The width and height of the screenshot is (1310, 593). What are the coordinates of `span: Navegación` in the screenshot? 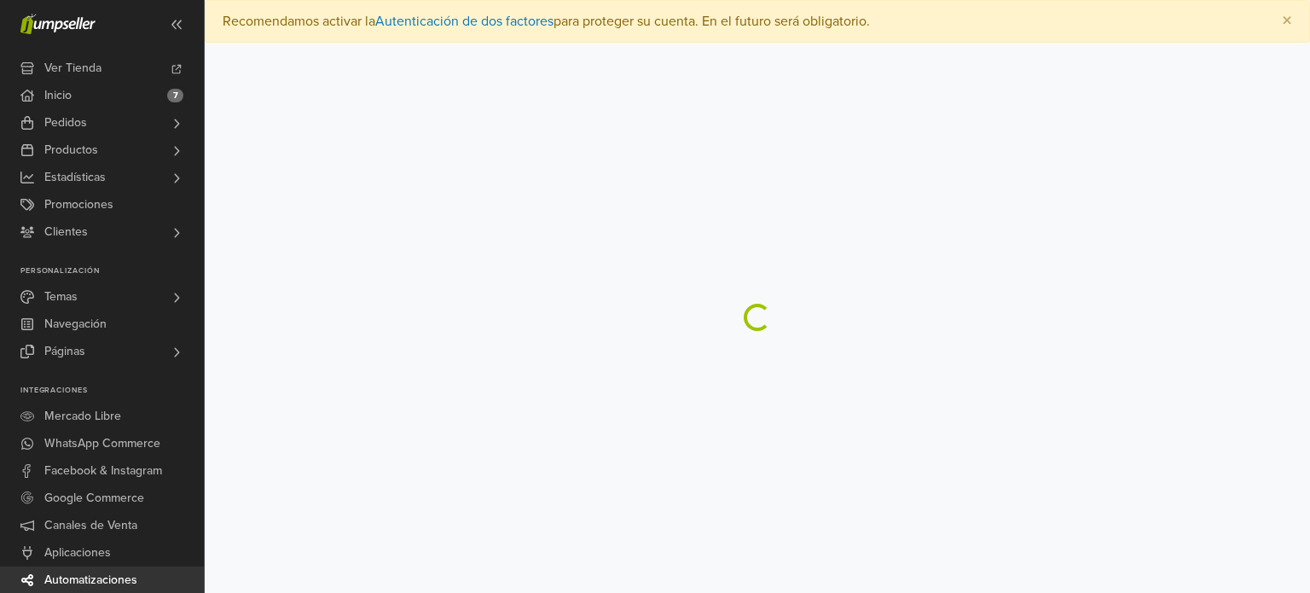 It's located at (75, 324).